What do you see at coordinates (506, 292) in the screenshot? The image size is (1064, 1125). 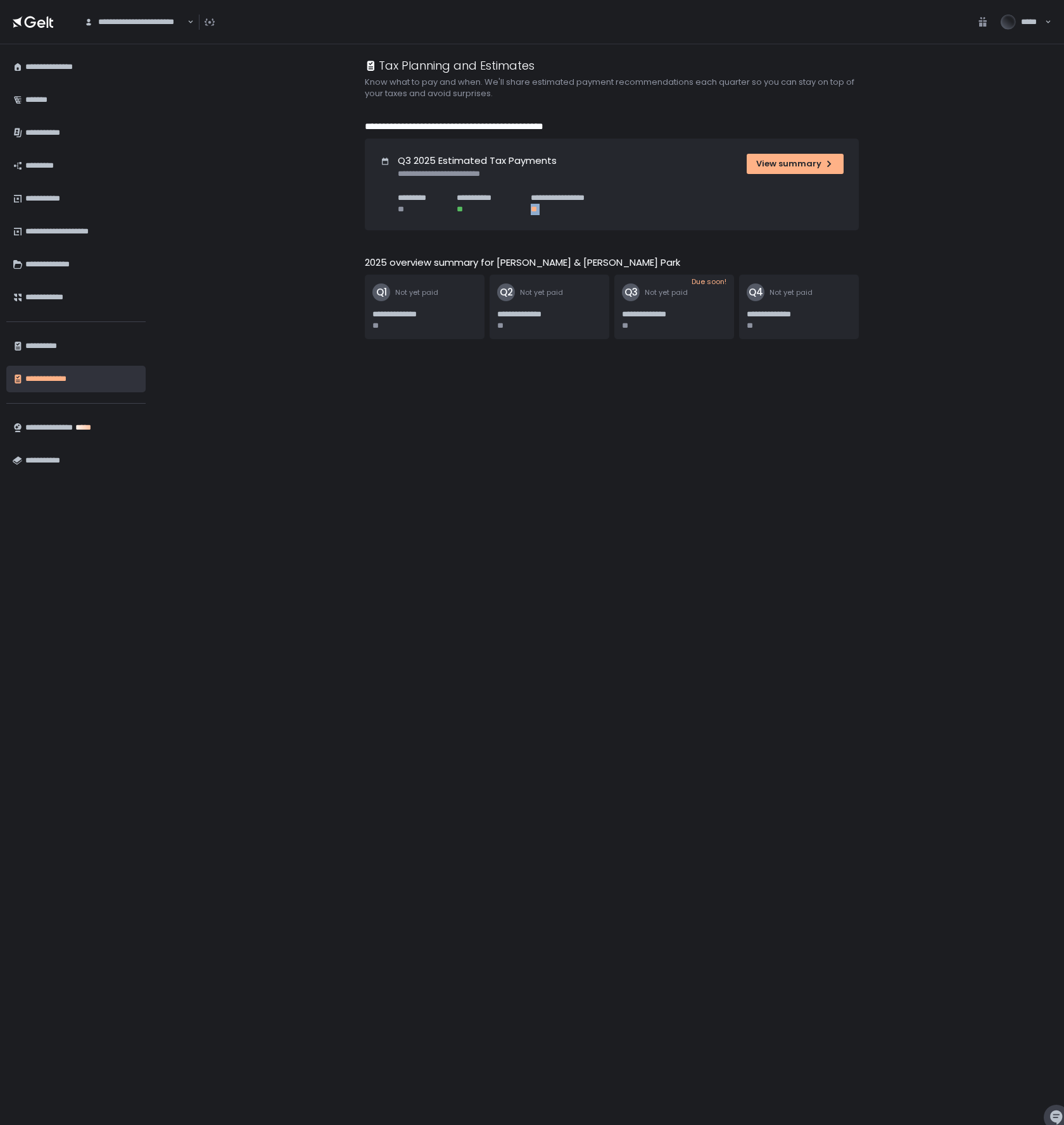 I see `text: Q2` at bounding box center [506, 292].